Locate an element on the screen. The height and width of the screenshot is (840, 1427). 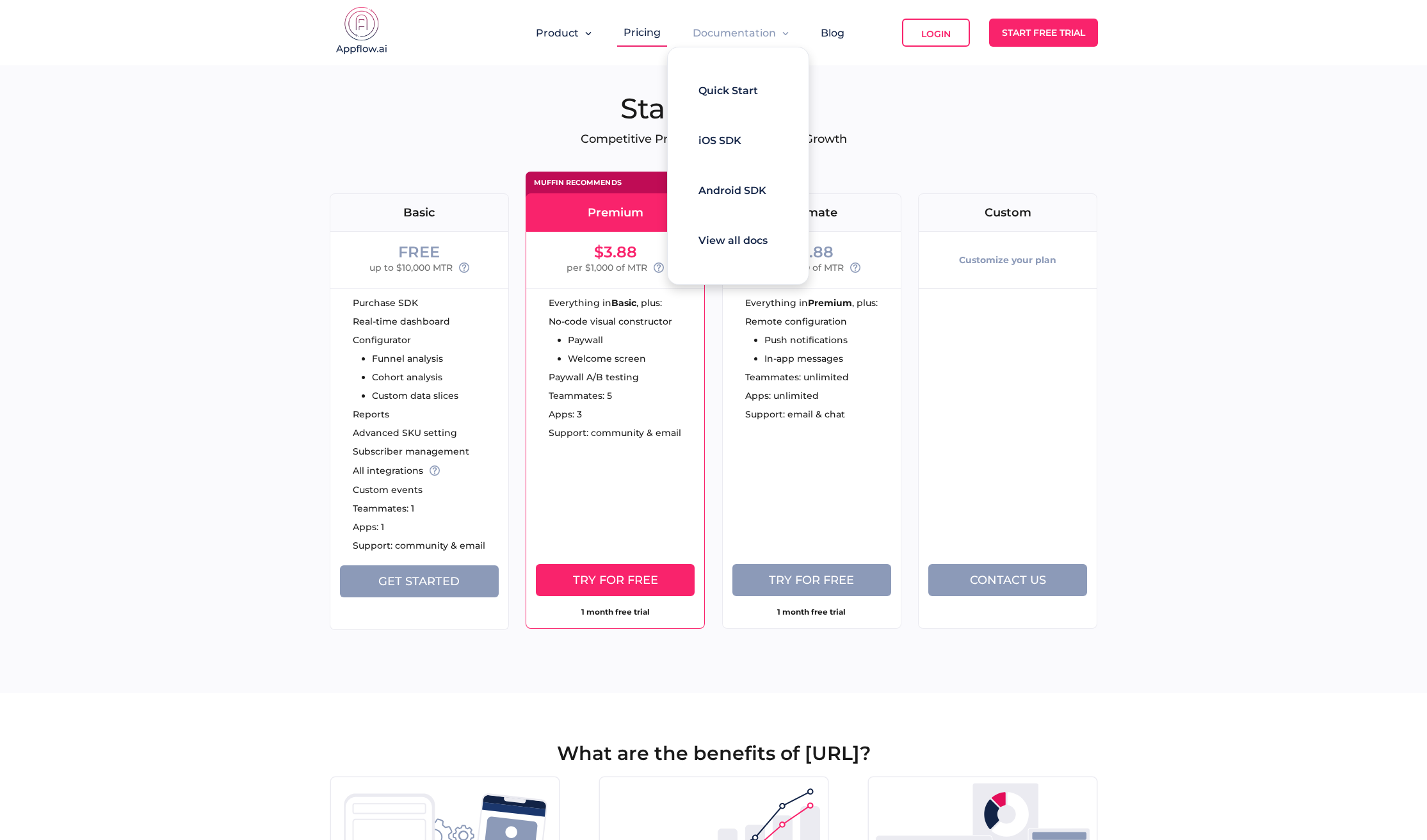
span: Quick Start is located at coordinates (728, 91).